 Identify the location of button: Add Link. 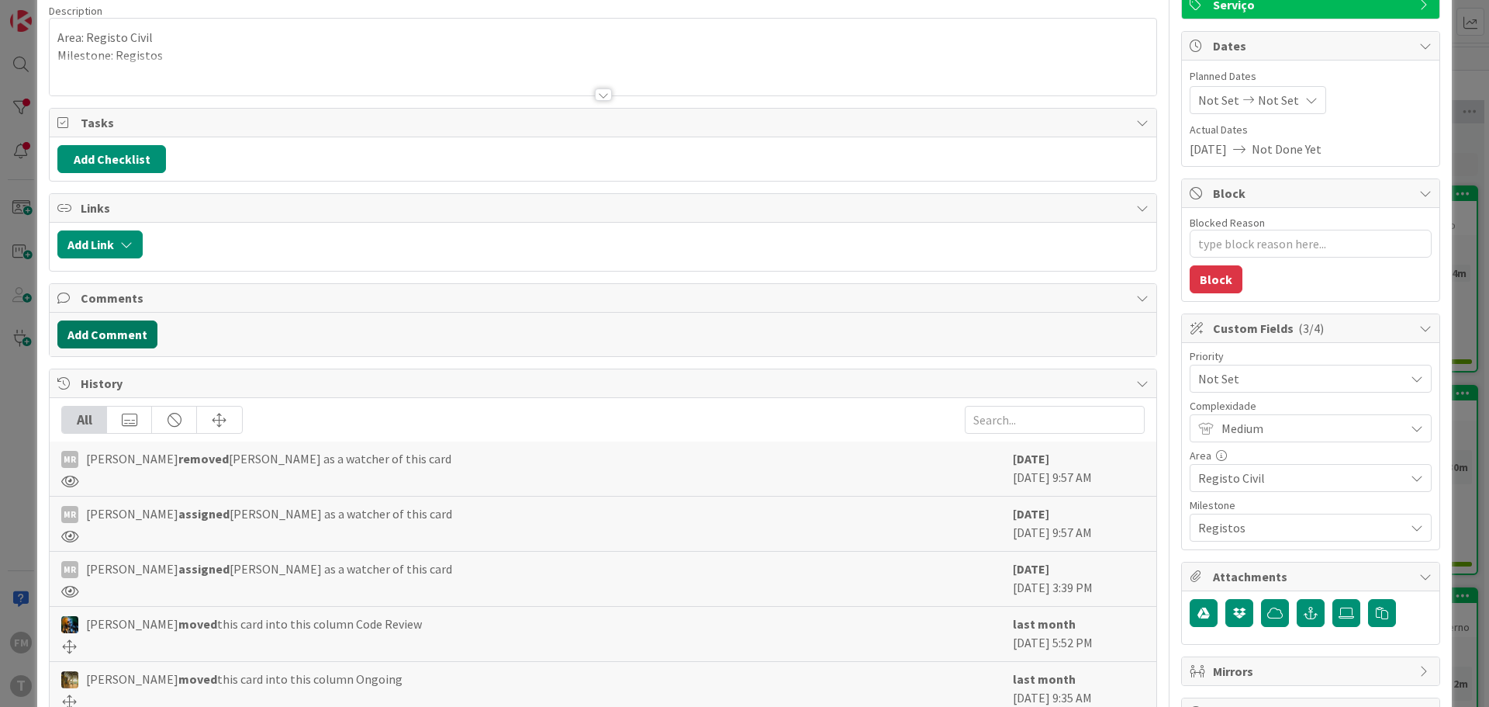
(100, 244).